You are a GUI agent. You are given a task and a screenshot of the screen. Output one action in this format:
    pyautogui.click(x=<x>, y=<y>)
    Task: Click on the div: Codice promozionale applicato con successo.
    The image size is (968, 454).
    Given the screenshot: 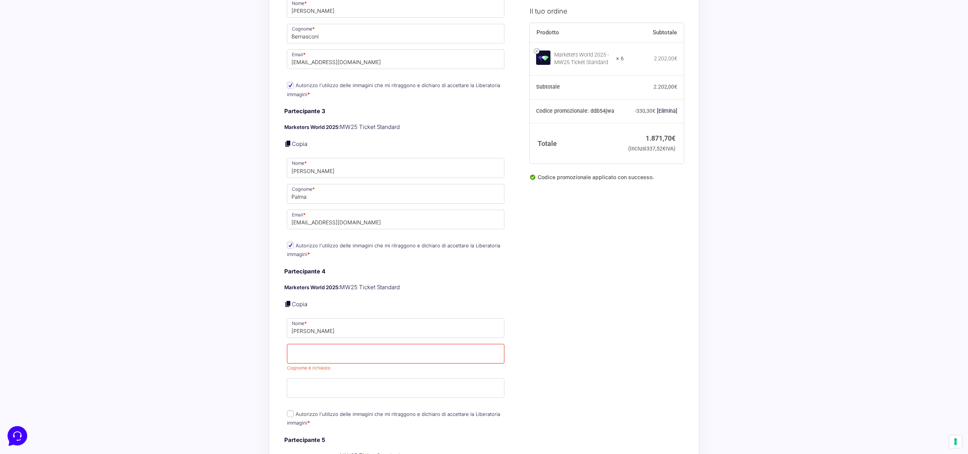 What is the action you would take?
    pyautogui.click(x=607, y=180)
    